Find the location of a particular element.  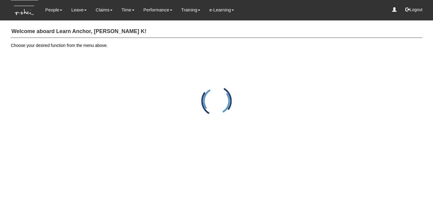

a: e-Learning is located at coordinates (222, 10).